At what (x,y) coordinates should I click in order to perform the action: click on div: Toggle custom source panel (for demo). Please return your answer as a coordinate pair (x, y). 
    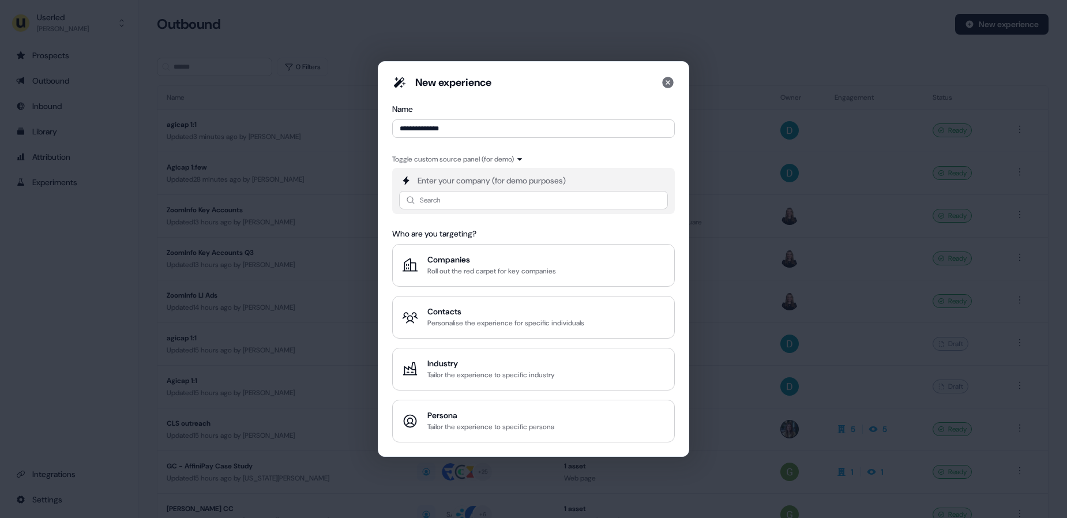
    Looking at the image, I should click on (453, 159).